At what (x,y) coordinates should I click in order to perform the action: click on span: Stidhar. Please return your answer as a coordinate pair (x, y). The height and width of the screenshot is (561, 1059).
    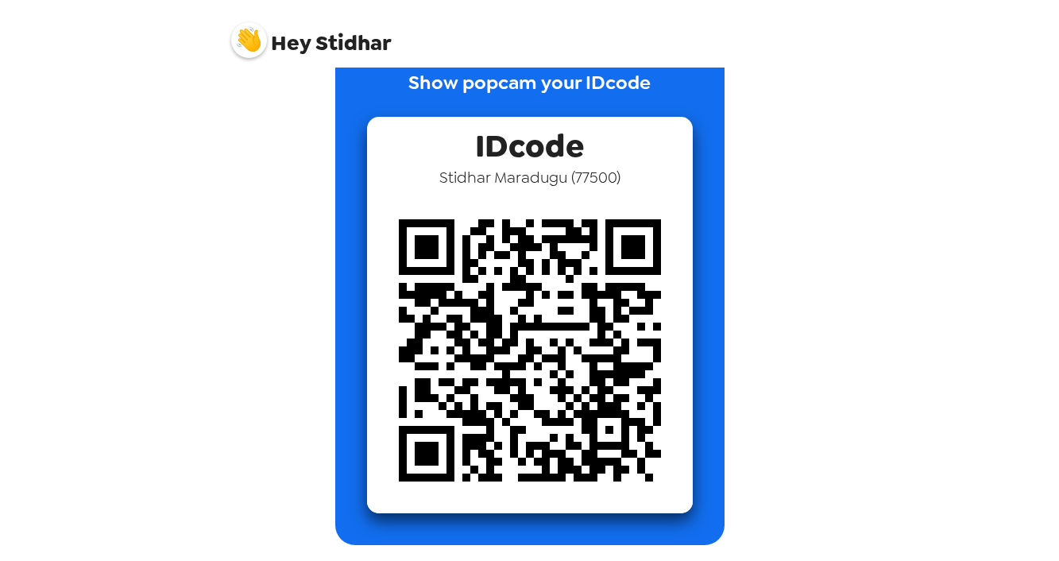
    Looking at the image, I should click on (311, 34).